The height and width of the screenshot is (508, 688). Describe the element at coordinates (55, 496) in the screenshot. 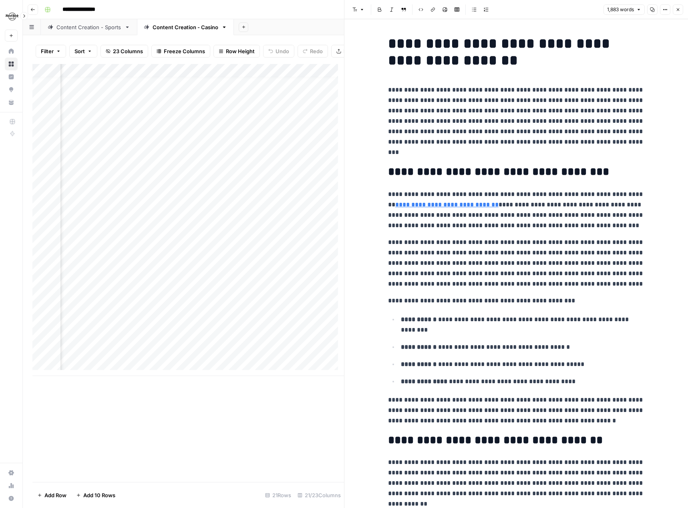

I see `span: Add Row` at that location.